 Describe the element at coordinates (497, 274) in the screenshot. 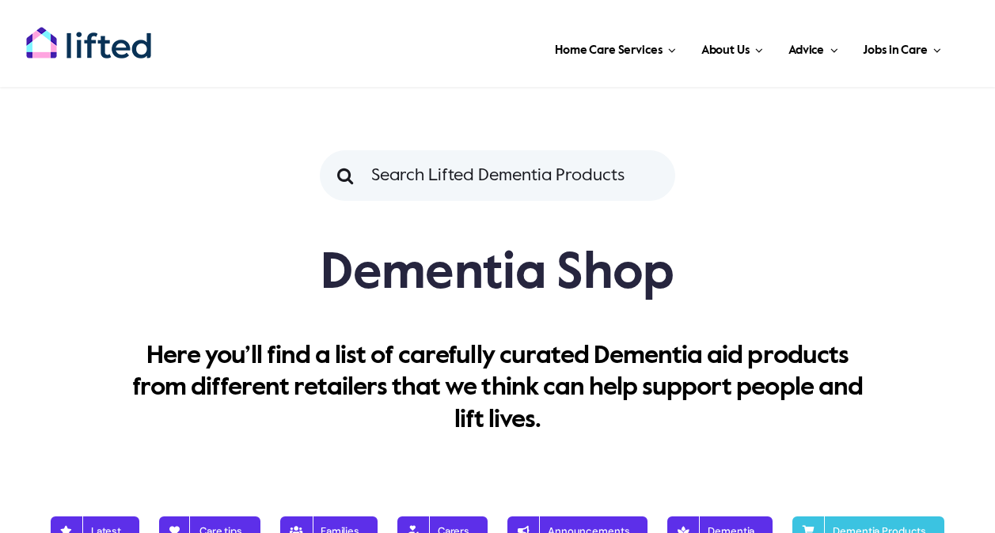

I see `h1: Dementia Shop` at that location.